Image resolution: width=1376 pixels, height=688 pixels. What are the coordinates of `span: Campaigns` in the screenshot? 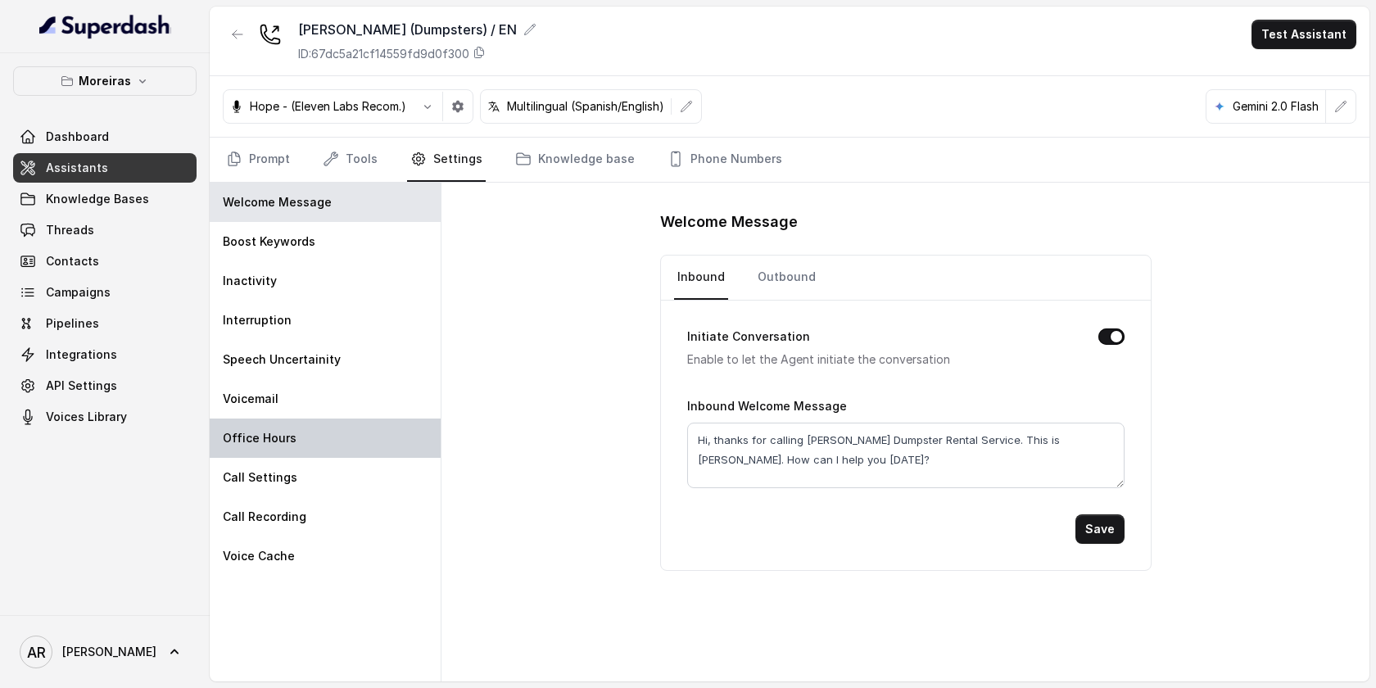 It's located at (78, 292).